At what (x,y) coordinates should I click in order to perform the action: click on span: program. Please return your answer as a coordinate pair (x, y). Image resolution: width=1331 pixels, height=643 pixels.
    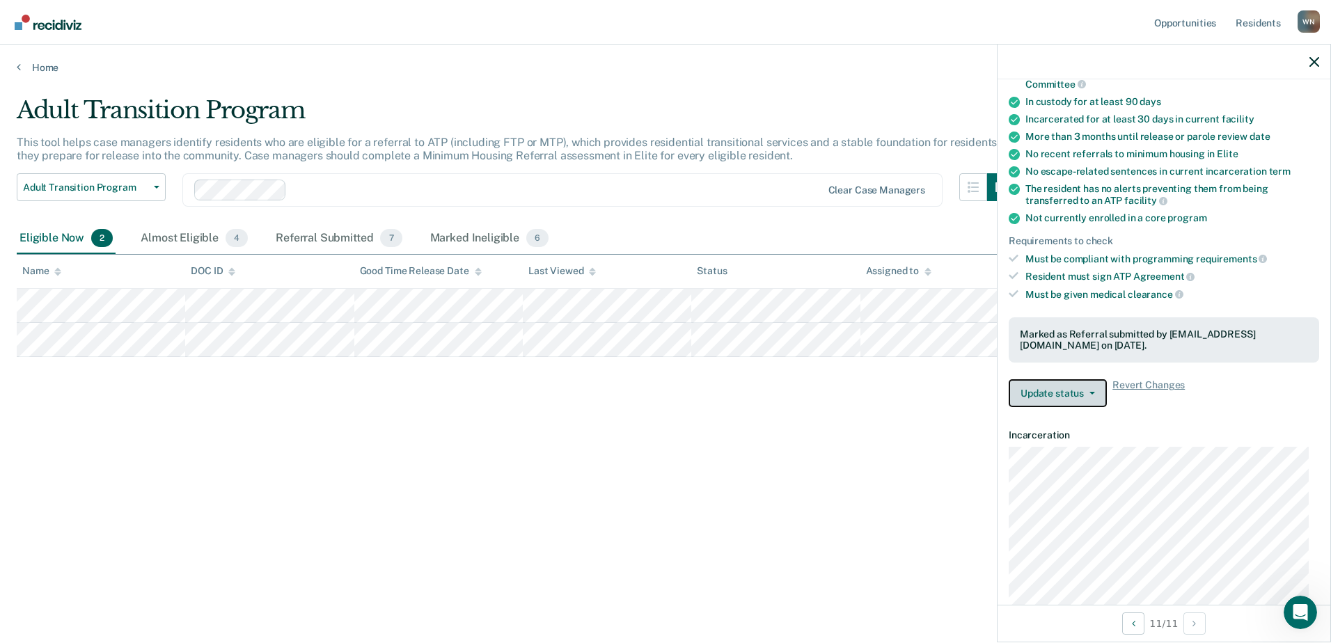
    Looking at the image, I should click on (1187, 218).